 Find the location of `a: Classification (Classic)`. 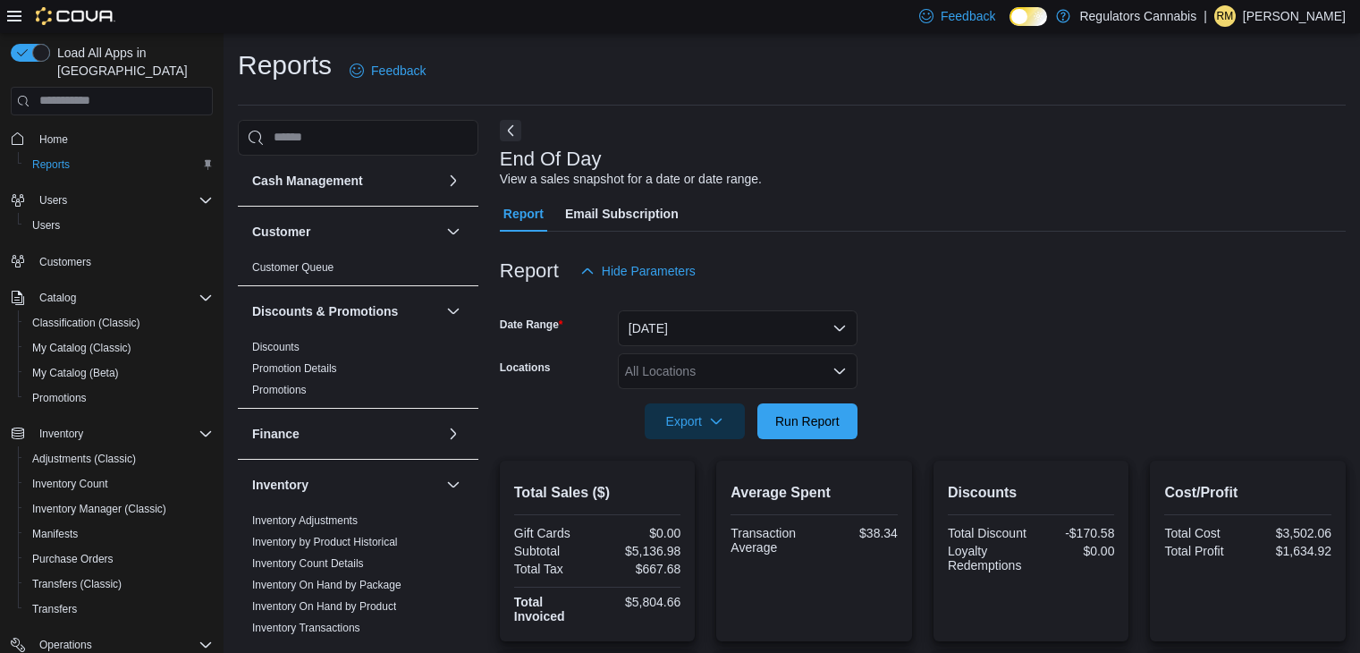

a: Classification (Classic) is located at coordinates (86, 323).